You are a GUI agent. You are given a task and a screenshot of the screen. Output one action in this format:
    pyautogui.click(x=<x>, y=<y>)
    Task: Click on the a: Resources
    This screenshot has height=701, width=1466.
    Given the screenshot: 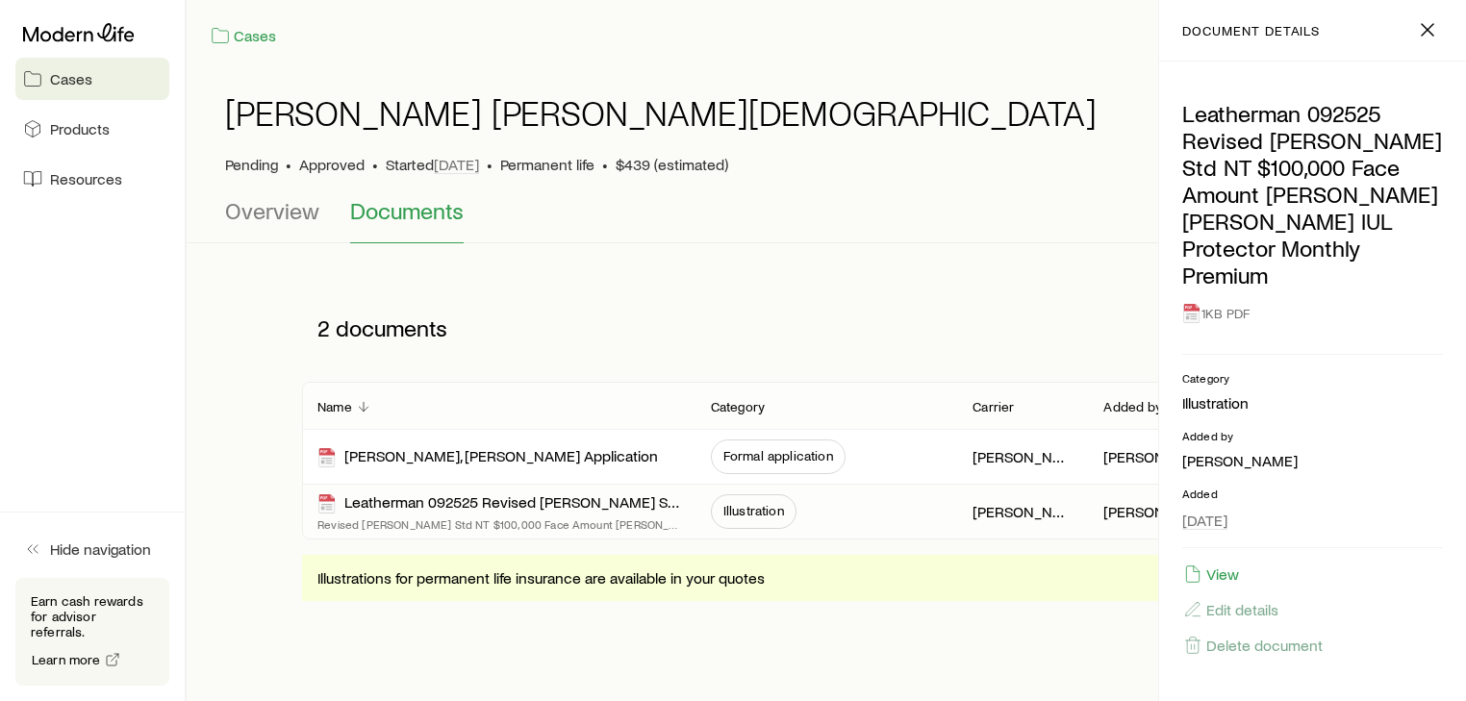 What is the action you would take?
    pyautogui.click(x=92, y=179)
    